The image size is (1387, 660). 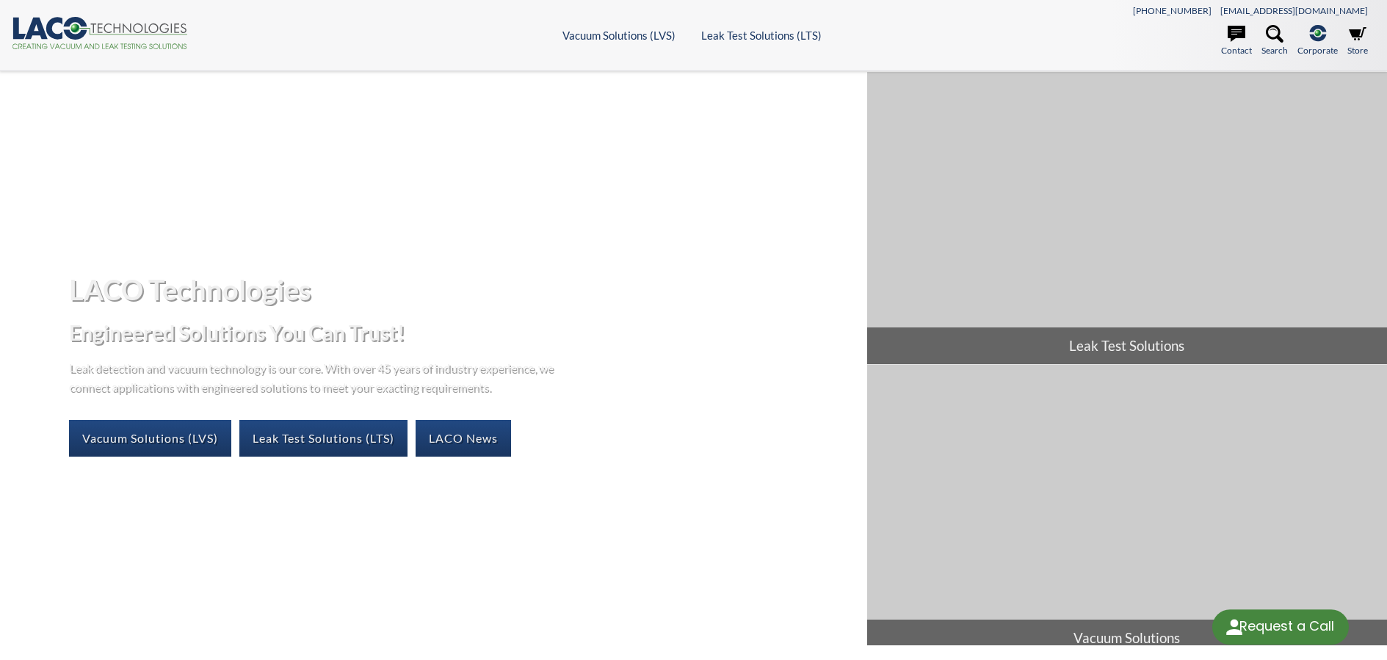 What do you see at coordinates (1127, 638) in the screenshot?
I see `span: Vacuum Solutions` at bounding box center [1127, 638].